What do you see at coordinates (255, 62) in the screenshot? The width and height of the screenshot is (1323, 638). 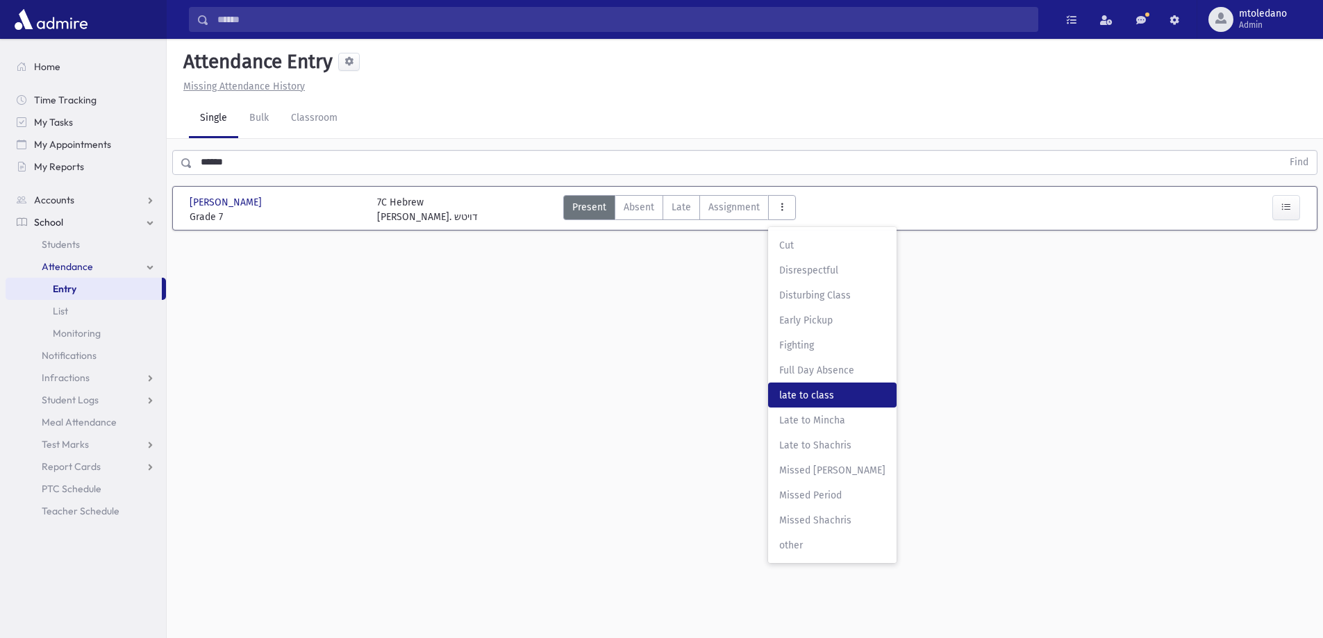 I see `h5: Attendance Entry` at bounding box center [255, 62].